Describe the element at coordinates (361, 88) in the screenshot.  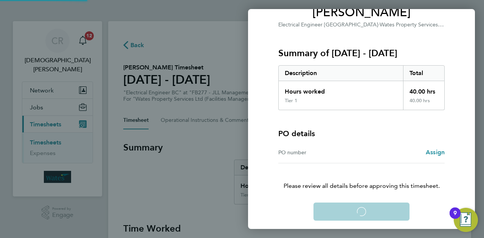
I see `div: Summary of 16 - 22 Aug 2025` at that location.